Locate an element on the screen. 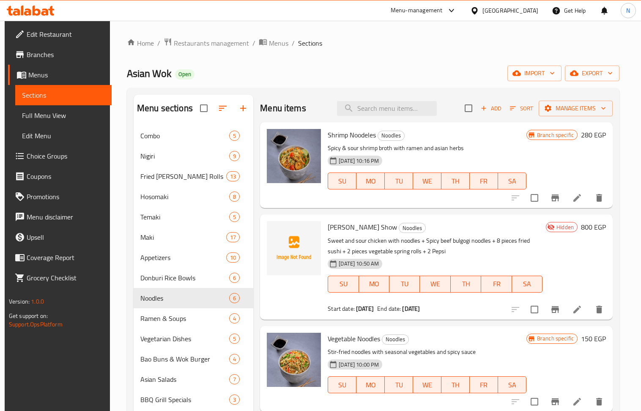 Image resolution: width=641 pixels, height=411 pixels. button: delete is located at coordinates (599, 198).